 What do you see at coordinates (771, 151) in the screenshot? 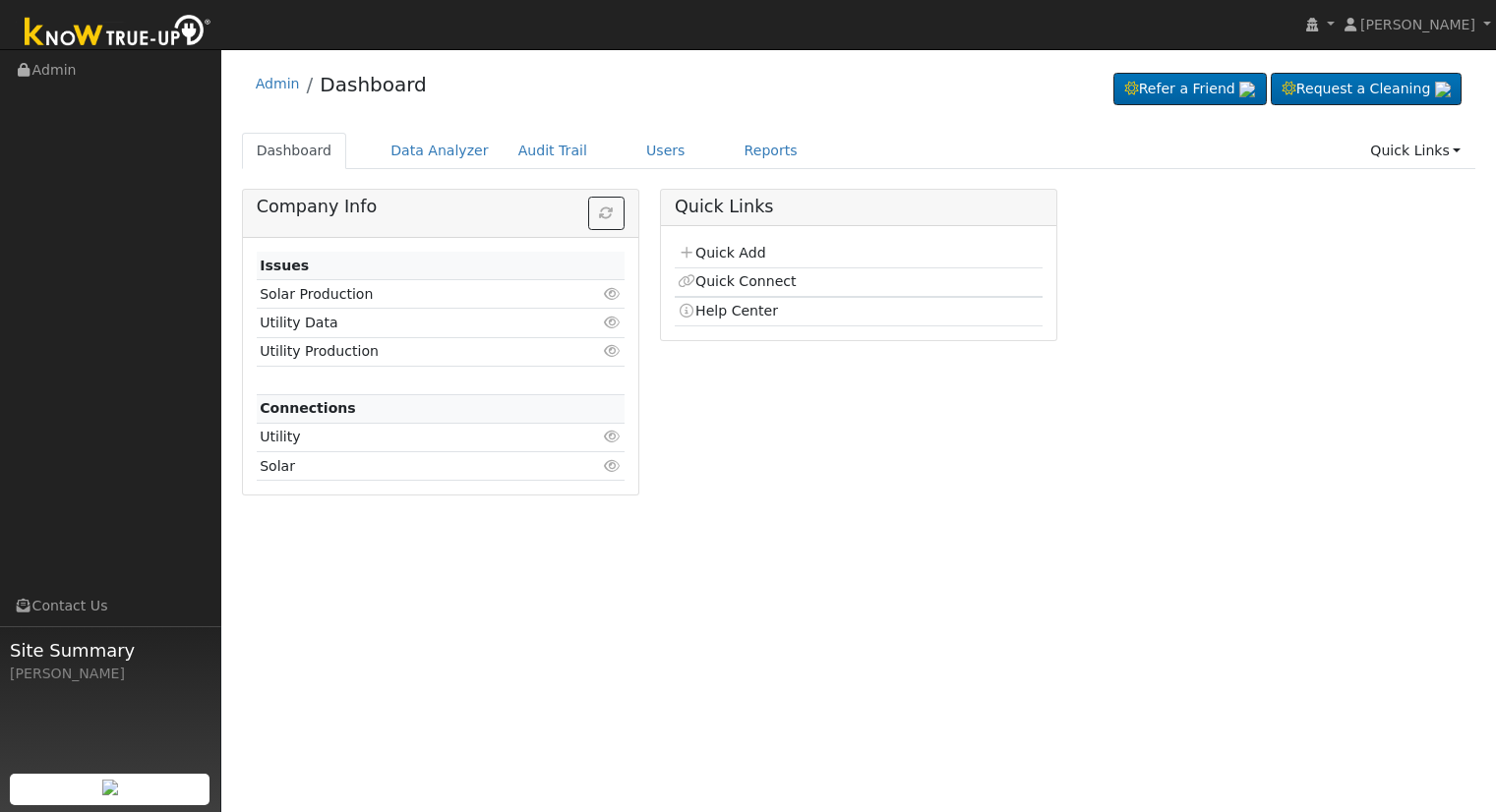
I see `a: Reports` at bounding box center [771, 151].